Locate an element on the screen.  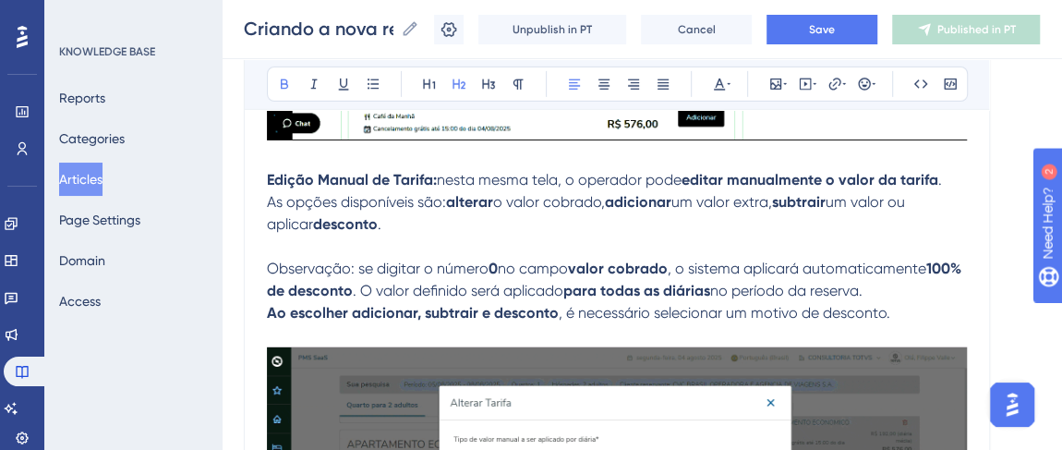
button: Reports is located at coordinates (82, 98).